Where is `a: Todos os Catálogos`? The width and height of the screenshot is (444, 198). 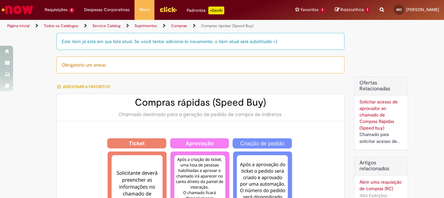 a: Todos os Catálogos is located at coordinates (61, 26).